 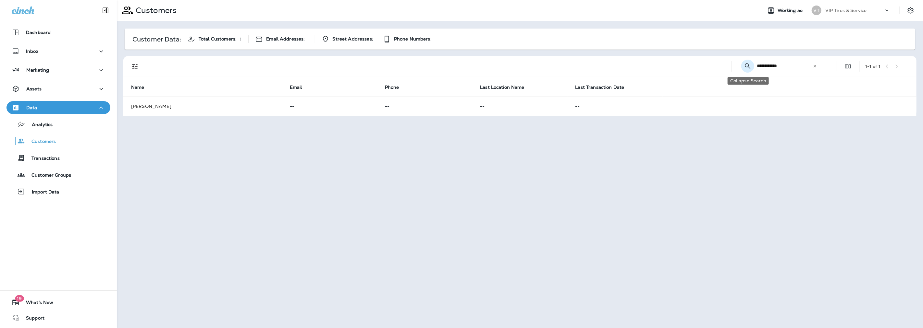 I want to click on button: Filters, so click(x=135, y=67).